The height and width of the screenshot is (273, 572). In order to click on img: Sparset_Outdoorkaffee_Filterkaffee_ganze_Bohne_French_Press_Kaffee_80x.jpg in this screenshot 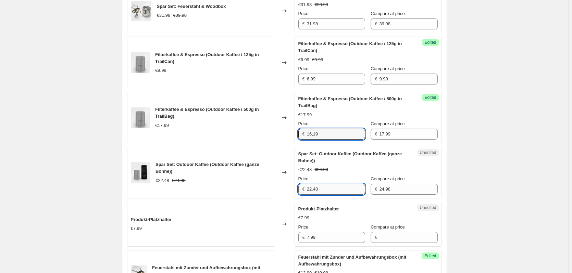, I will do `click(140, 173)`.